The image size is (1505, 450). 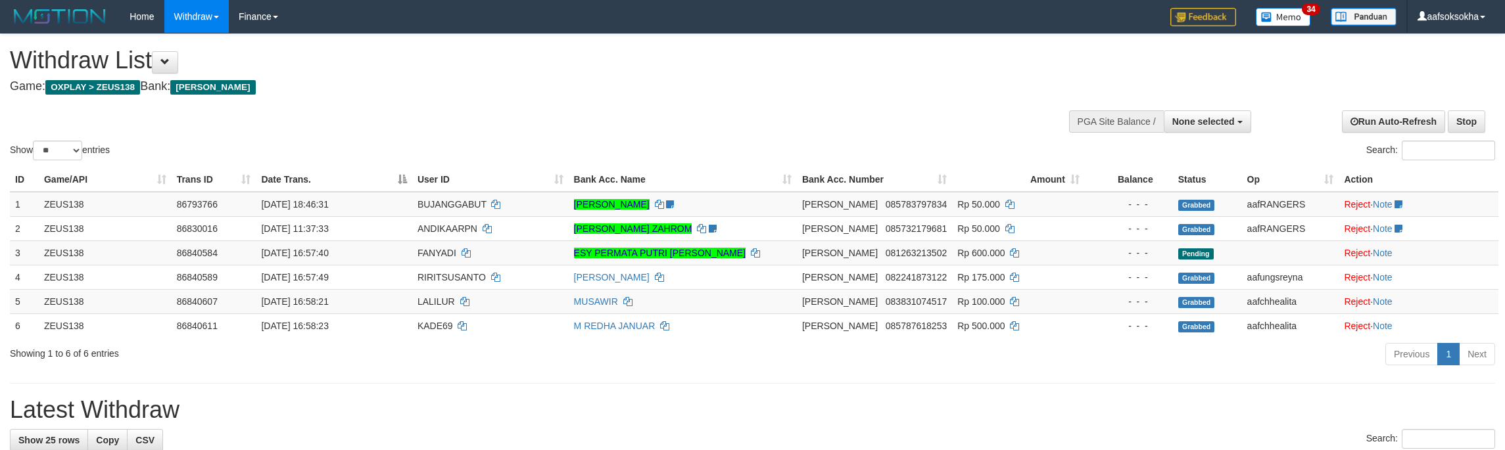 I want to click on th: Game/API: activate to sort column ascending, so click(x=105, y=180).